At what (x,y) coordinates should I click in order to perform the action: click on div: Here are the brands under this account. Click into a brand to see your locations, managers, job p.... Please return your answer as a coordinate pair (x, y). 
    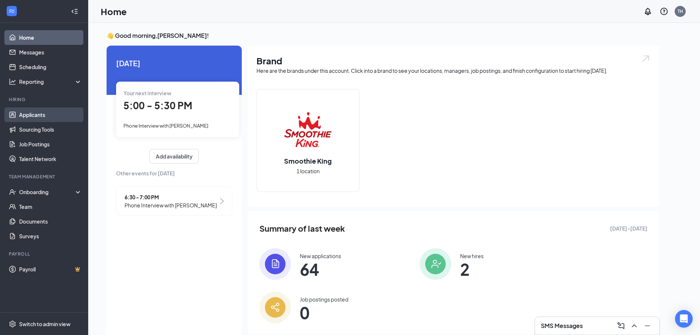
    Looking at the image, I should click on (454, 71).